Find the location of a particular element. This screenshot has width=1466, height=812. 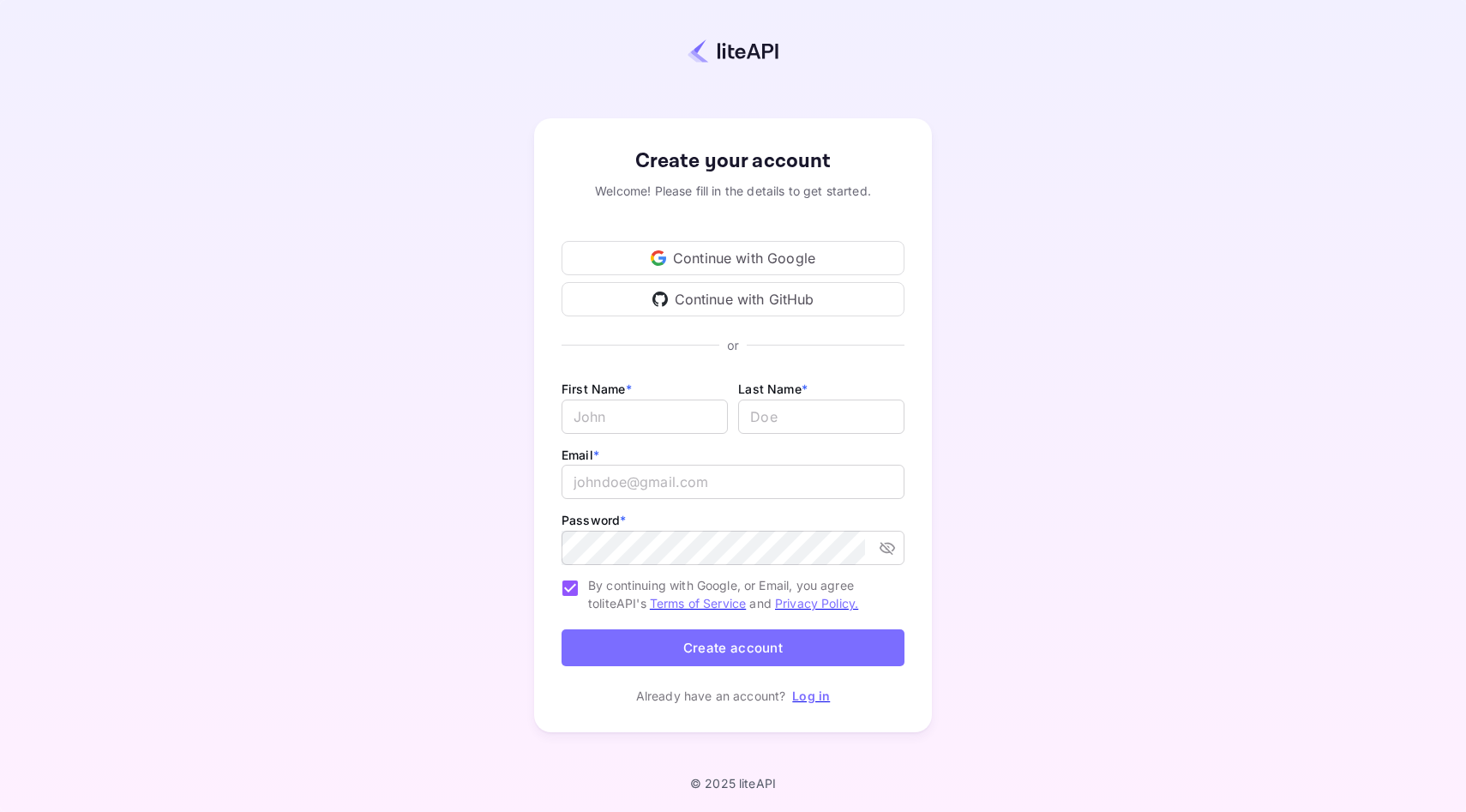

p: Already have an account? is located at coordinates (711, 695).